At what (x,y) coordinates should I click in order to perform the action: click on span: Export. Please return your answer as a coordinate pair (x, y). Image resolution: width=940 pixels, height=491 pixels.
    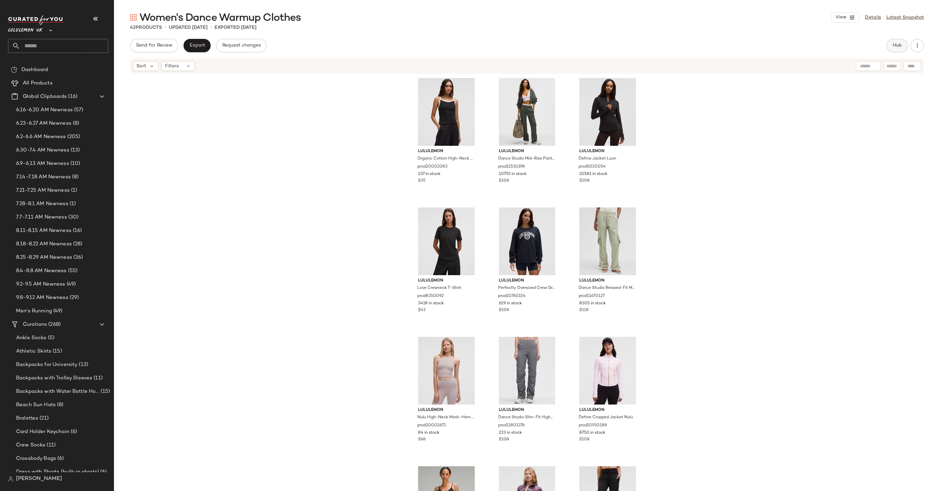
    Looking at the image, I should click on (197, 46).